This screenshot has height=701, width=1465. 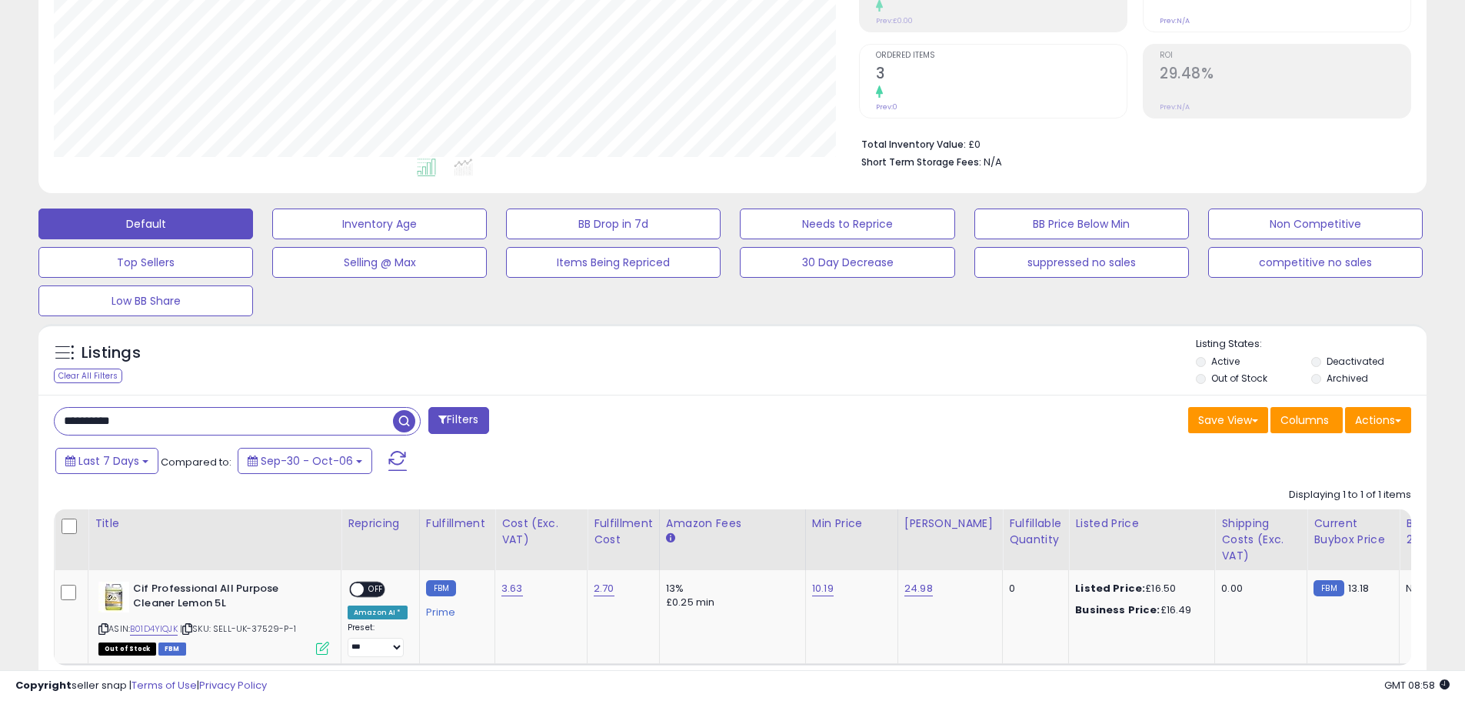 What do you see at coordinates (238, 628) in the screenshot?
I see `span: | SKU: SELL-UK-37529-P-1` at bounding box center [238, 628].